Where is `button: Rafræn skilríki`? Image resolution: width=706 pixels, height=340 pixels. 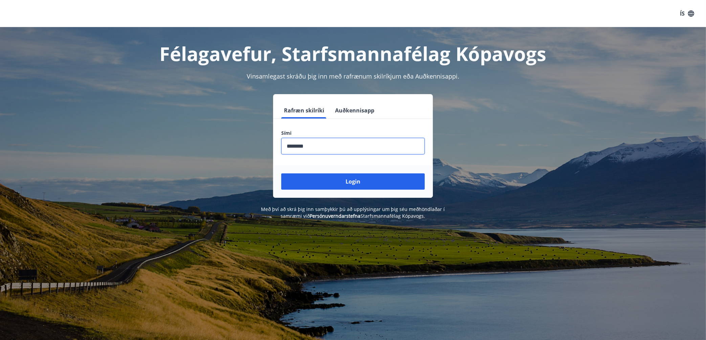 button: Rafræn skilríki is located at coordinates (304, 110).